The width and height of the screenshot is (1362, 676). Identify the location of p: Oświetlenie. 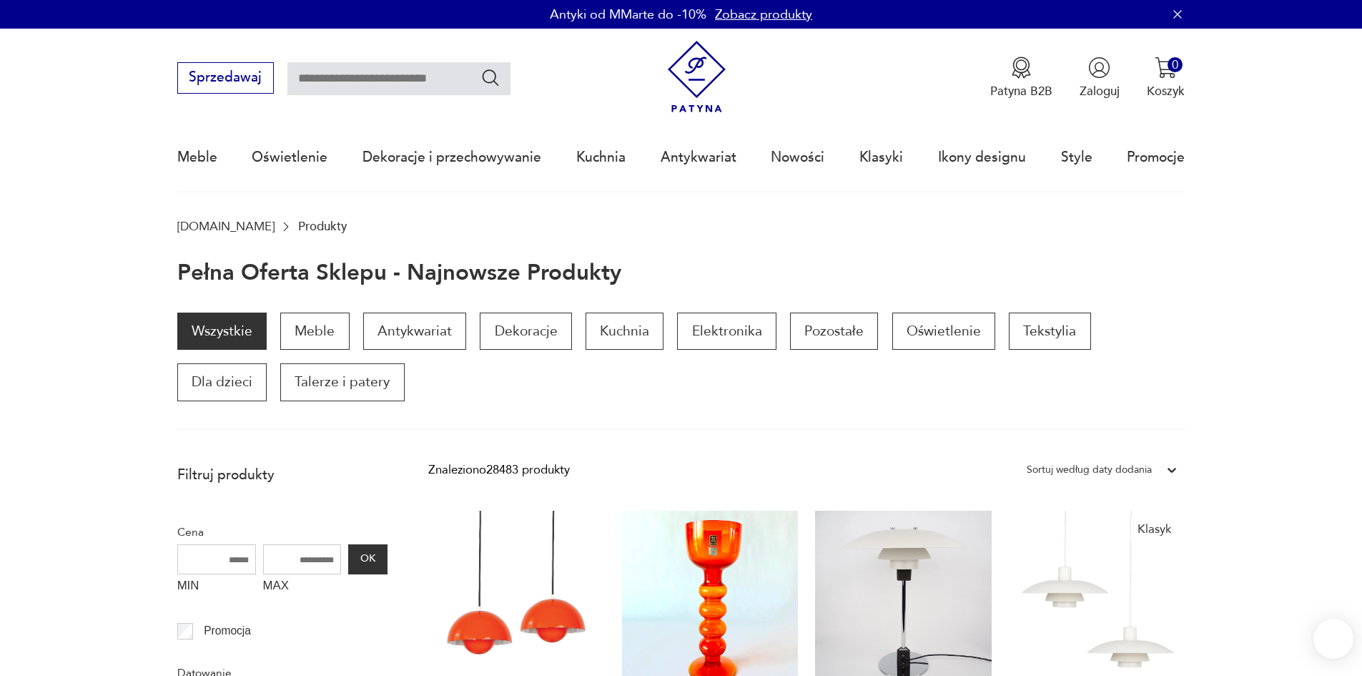
(944, 331).